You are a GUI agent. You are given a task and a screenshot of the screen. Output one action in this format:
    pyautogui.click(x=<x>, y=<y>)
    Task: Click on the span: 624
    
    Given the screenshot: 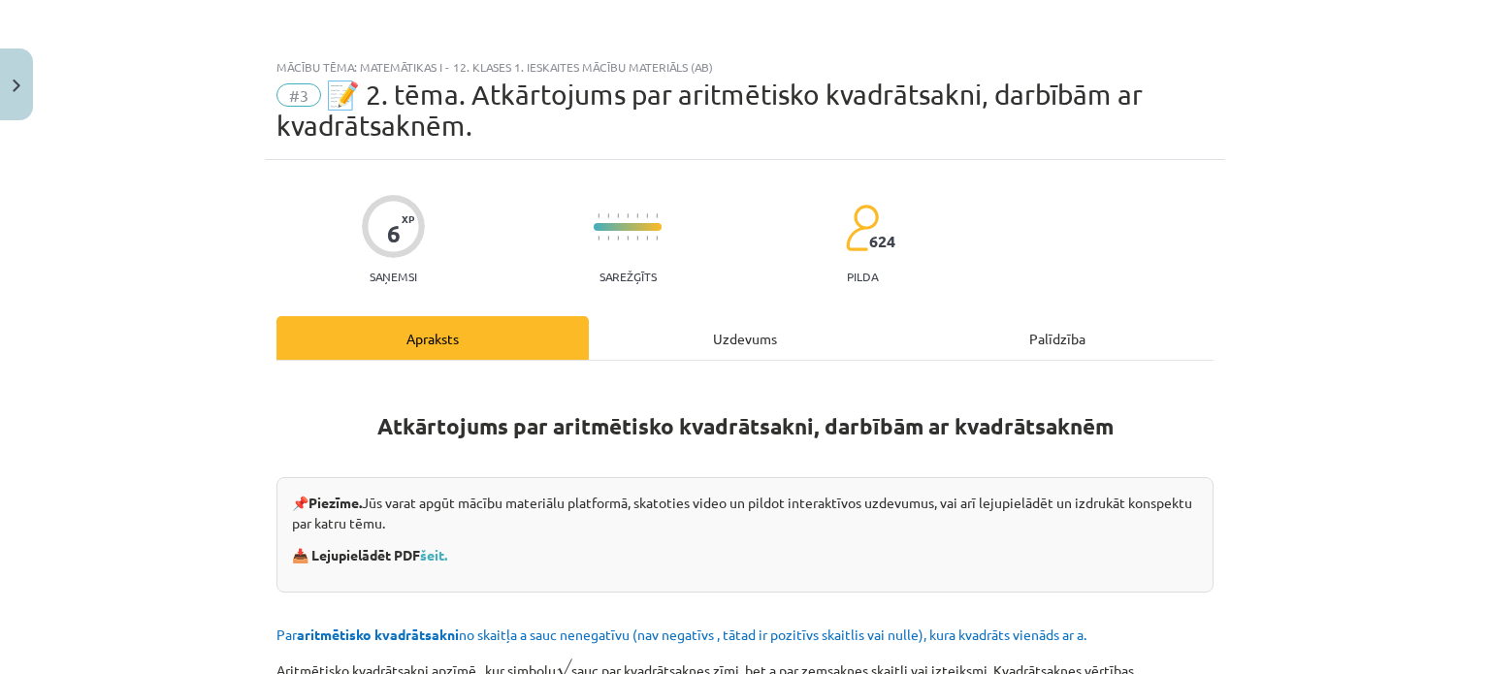 What is the action you would take?
    pyautogui.click(x=882, y=242)
    